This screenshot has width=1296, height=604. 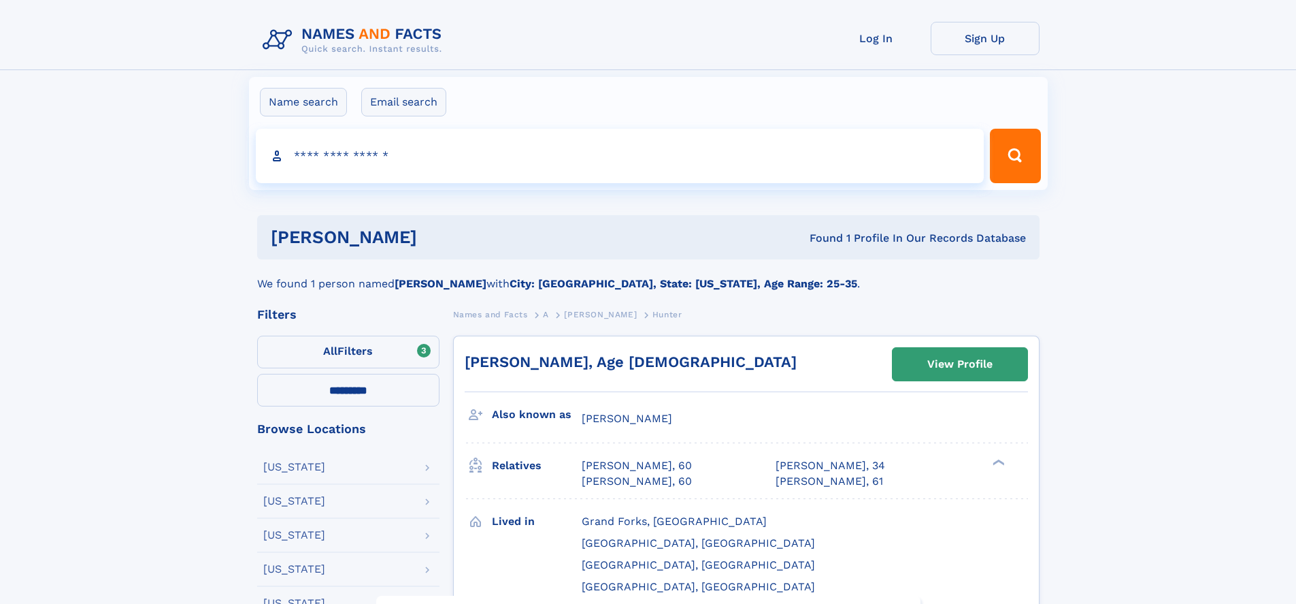 I want to click on div: We found 1 person named with ., so click(x=648, y=276).